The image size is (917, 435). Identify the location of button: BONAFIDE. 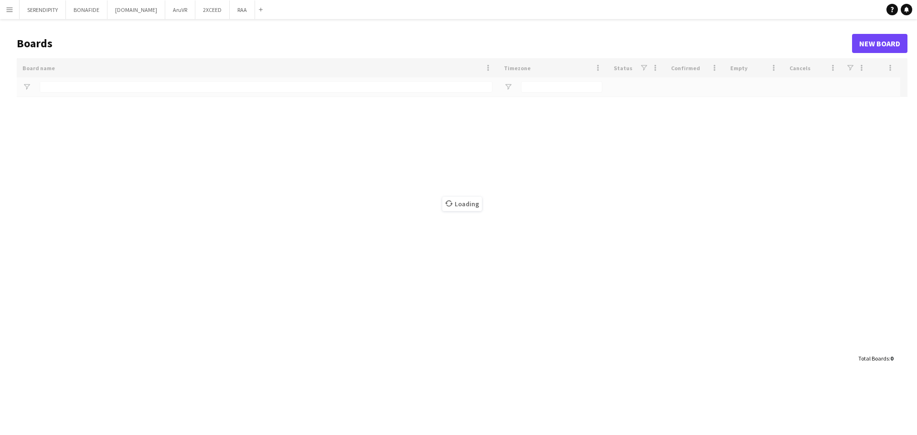
(86, 10).